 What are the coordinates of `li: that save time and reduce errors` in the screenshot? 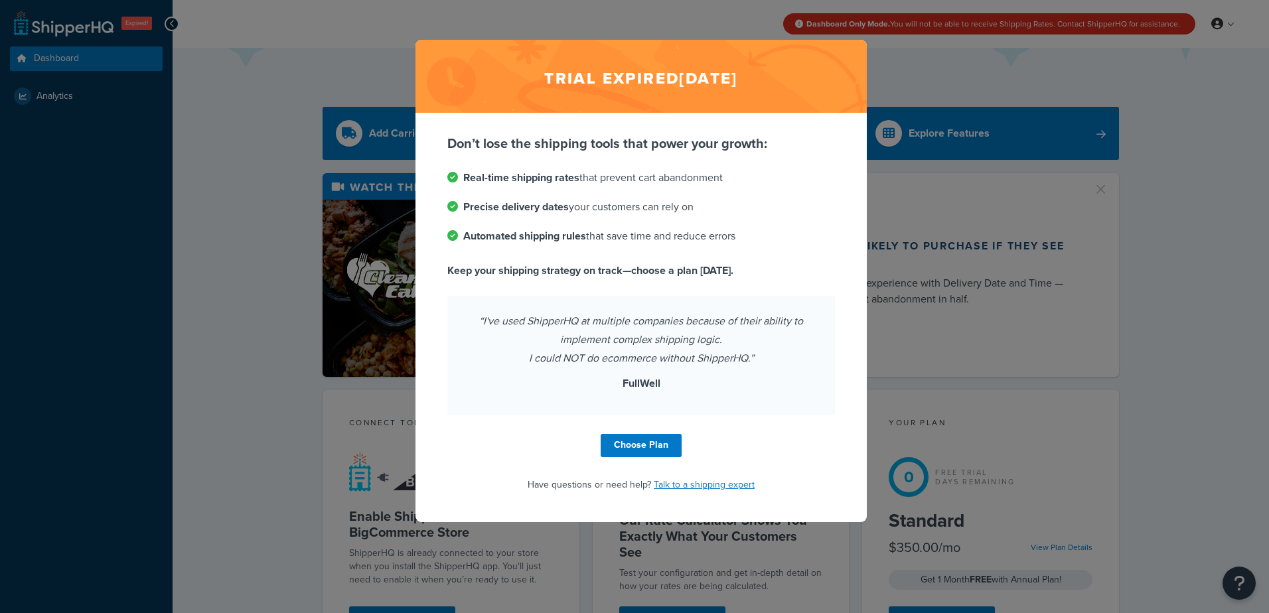 It's located at (641, 236).